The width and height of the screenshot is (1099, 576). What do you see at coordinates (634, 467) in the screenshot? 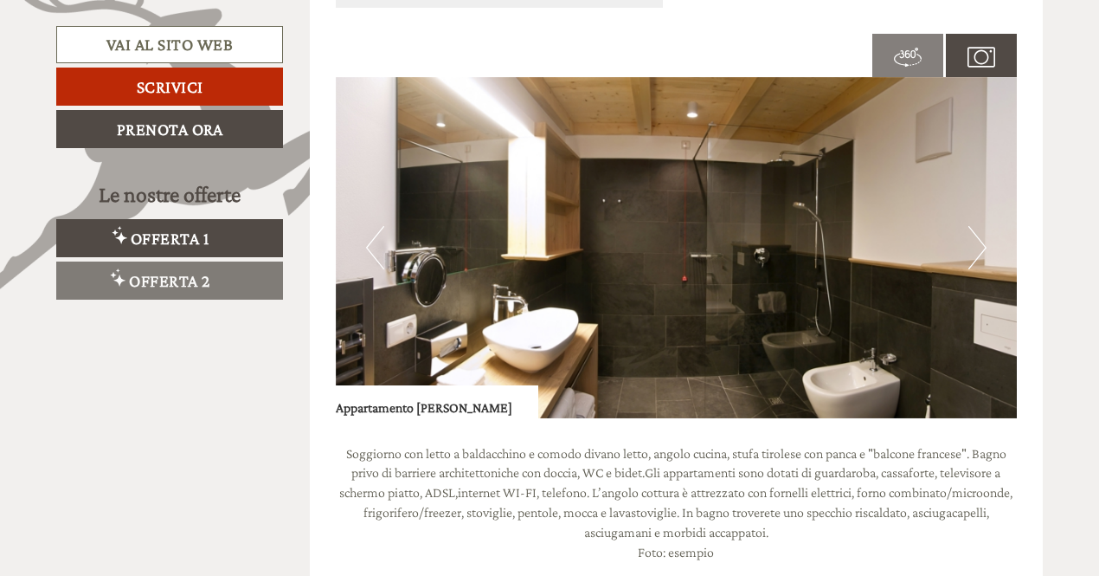
I see `button: Invia` at bounding box center [634, 467].